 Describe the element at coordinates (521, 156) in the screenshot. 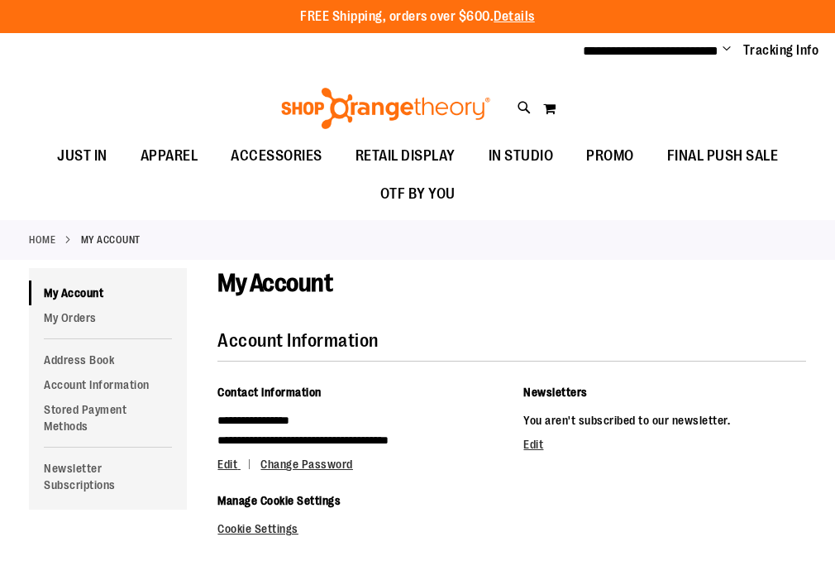

I see `a: IN STUDIO` at that location.